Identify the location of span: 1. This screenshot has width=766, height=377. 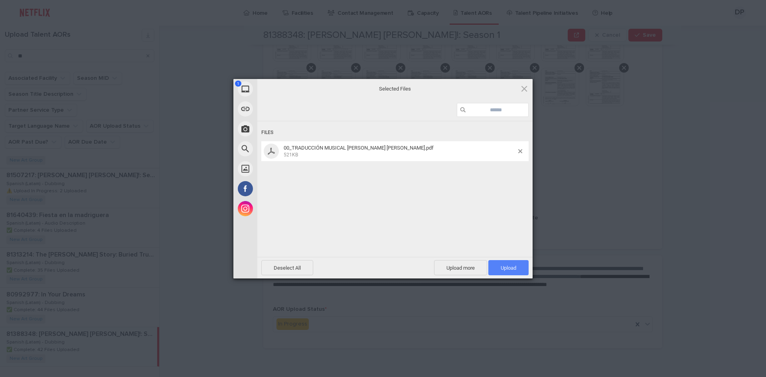
(238, 83).